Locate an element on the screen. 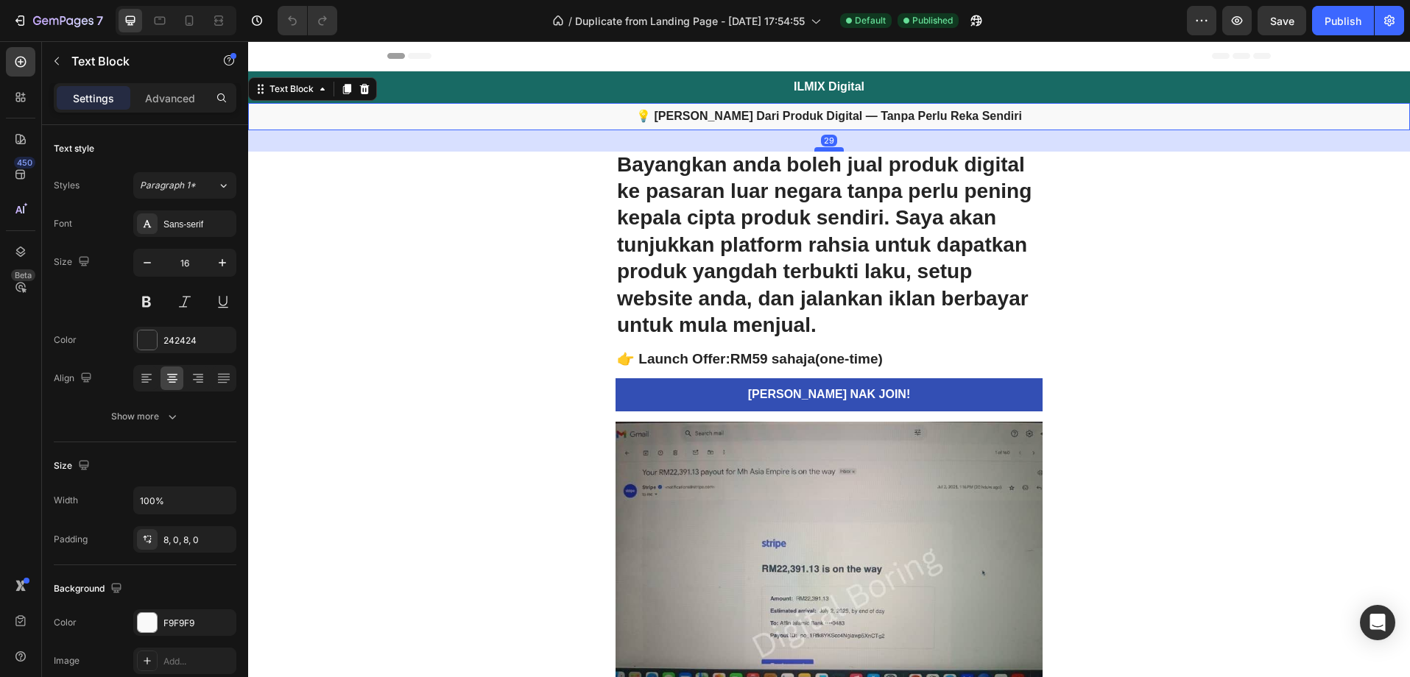  div: Padding is located at coordinates (71, 540).